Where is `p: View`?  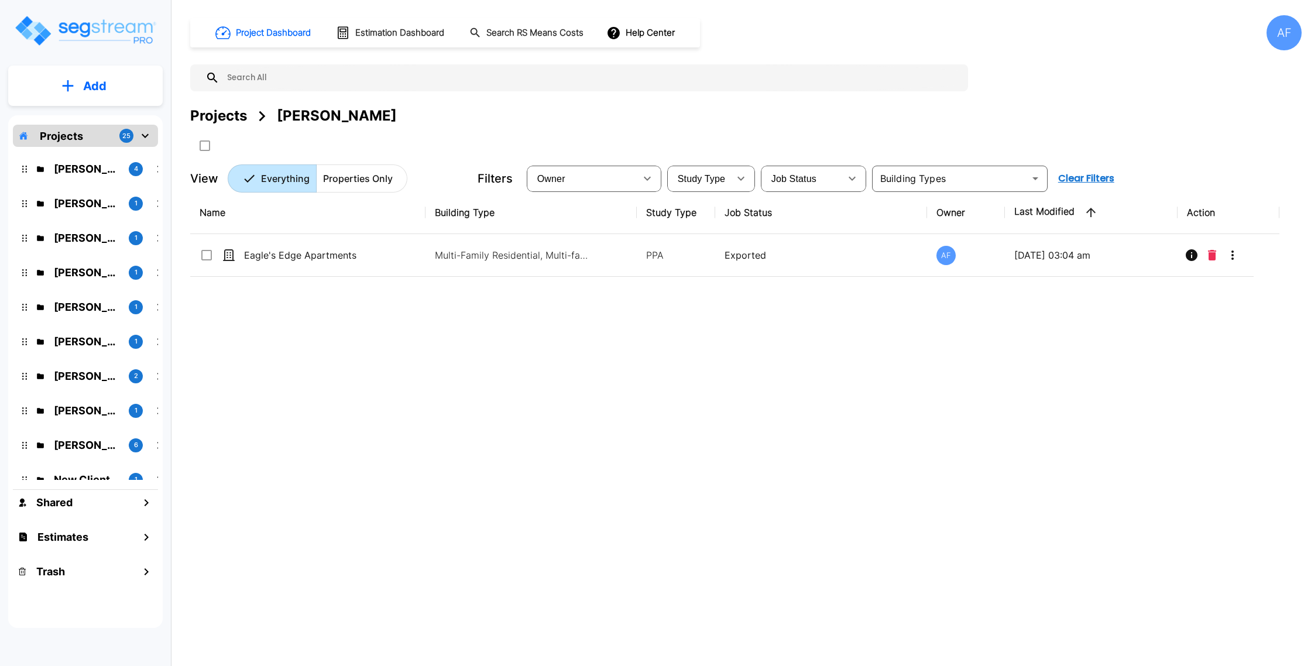
p: View is located at coordinates (204, 179).